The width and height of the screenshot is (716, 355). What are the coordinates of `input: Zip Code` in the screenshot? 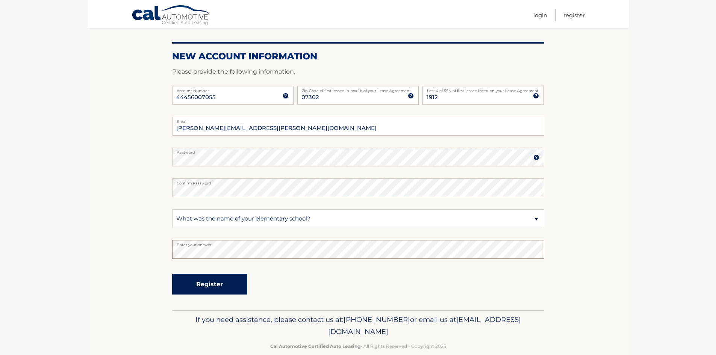 It's located at (358, 95).